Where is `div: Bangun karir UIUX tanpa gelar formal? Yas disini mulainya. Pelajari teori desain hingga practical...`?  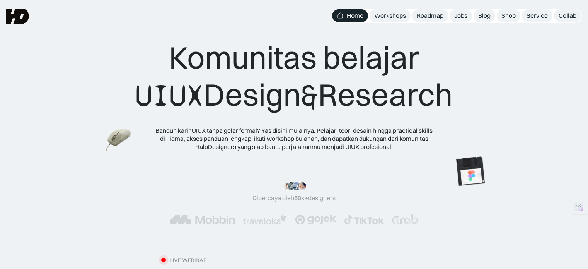
div: Bangun karir UIUX tanpa gelar formal? Yas disini mulainya. Pelajari teori desain hingga practical... is located at coordinates (294, 138).